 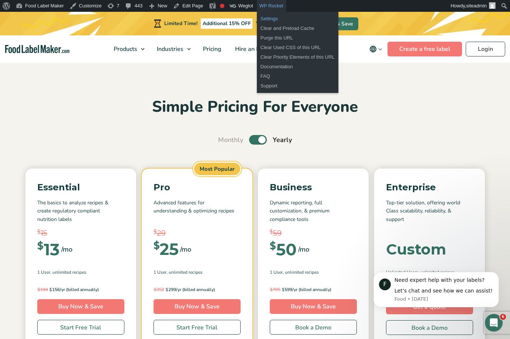 I want to click on div: Let’s chat and see how we can assist!, so click(x=82, y=26).